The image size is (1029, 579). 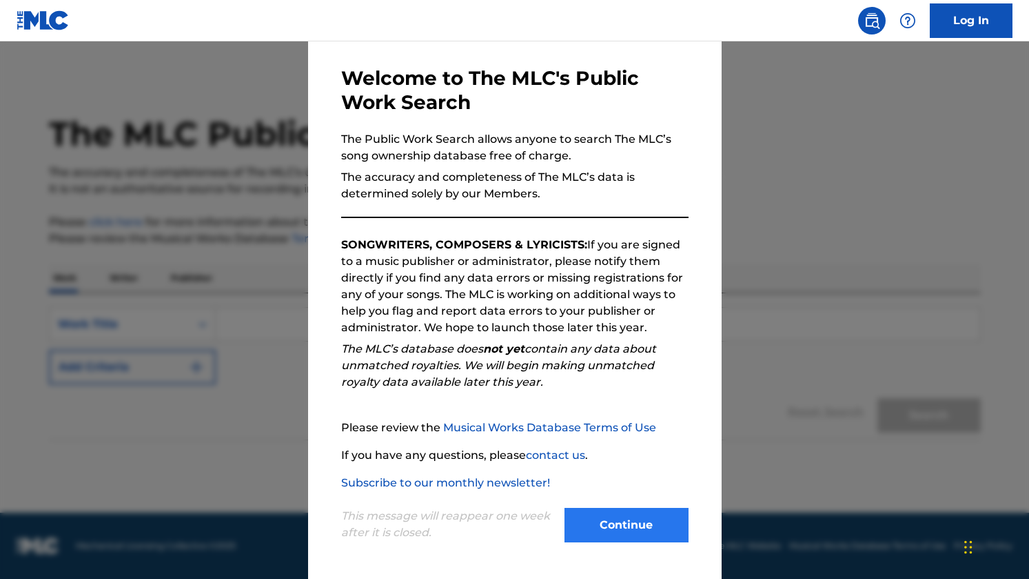 I want to click on img: MLC Logo, so click(x=43, y=20).